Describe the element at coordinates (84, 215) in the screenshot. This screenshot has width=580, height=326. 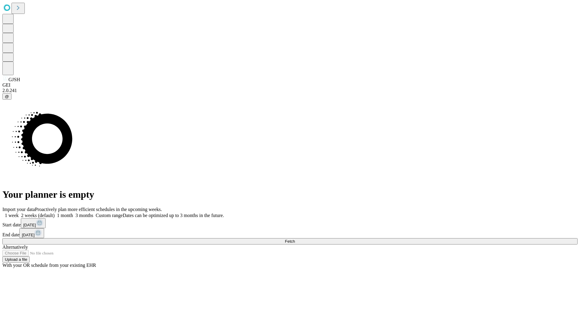
I see `span: 3 months` at that location.